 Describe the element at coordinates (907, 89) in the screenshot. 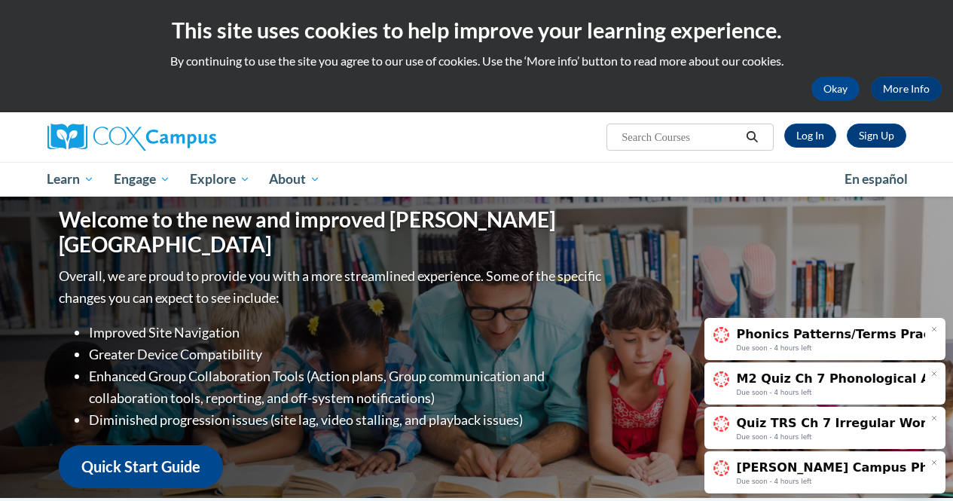

I see `a: More Info` at that location.